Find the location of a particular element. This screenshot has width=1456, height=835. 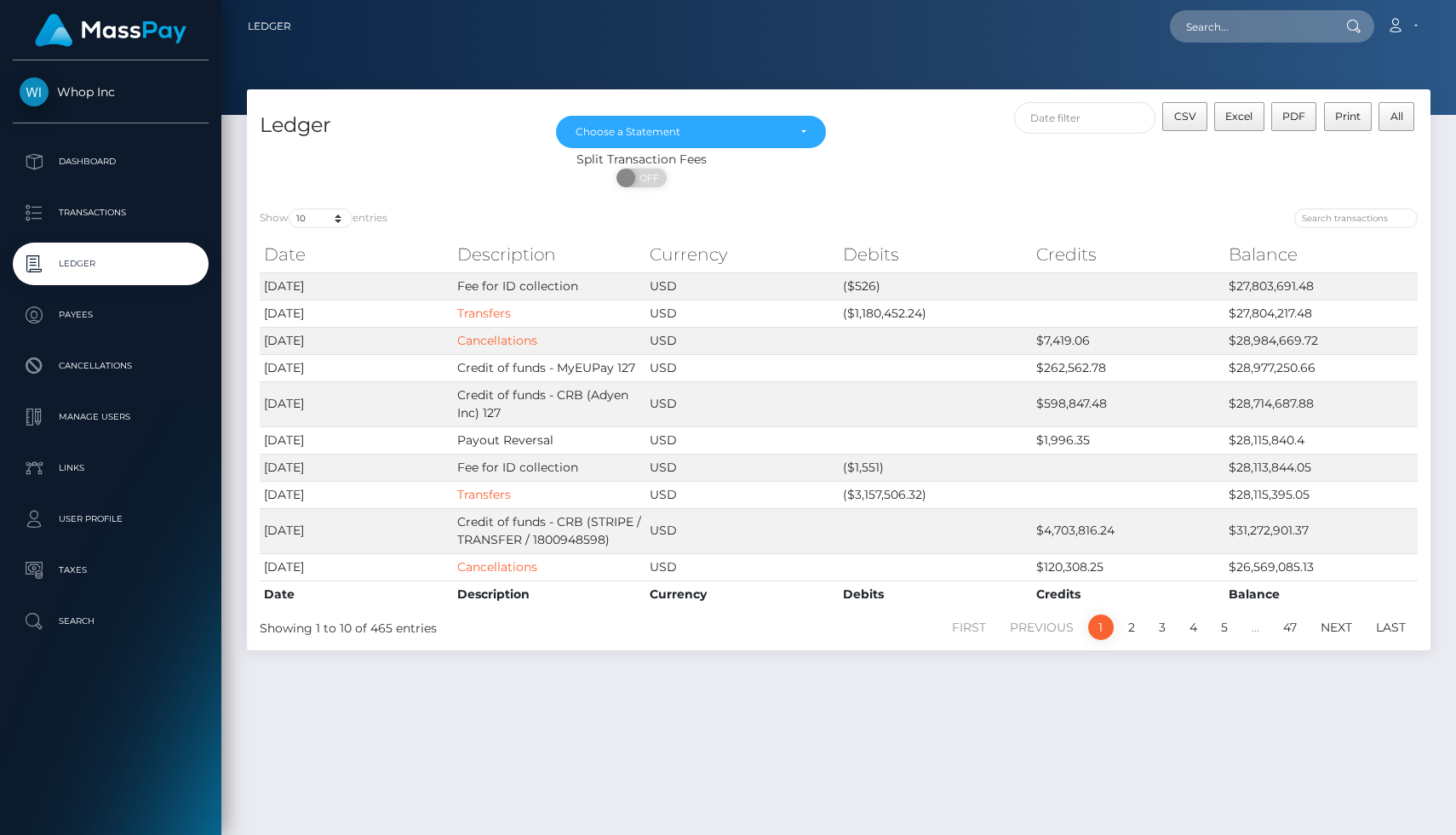

button: All is located at coordinates (1396, 117).